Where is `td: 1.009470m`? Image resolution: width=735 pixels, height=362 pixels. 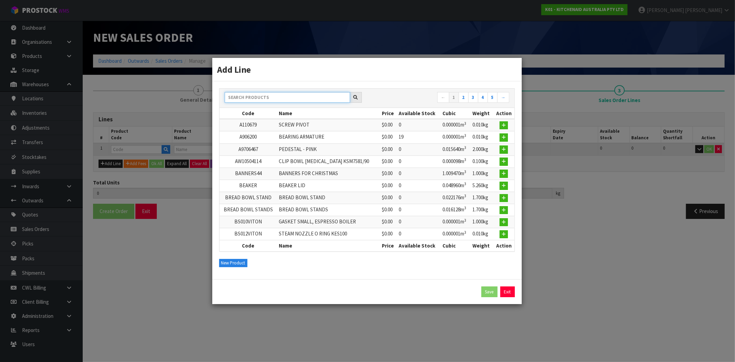 td: 1.009470m is located at coordinates (456, 173).